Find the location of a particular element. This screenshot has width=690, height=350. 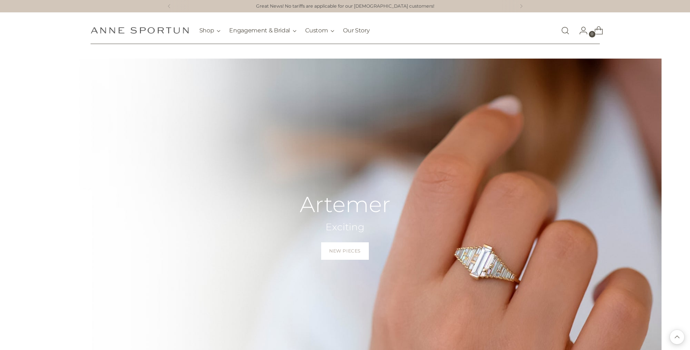

a: Our Story is located at coordinates (356, 31).